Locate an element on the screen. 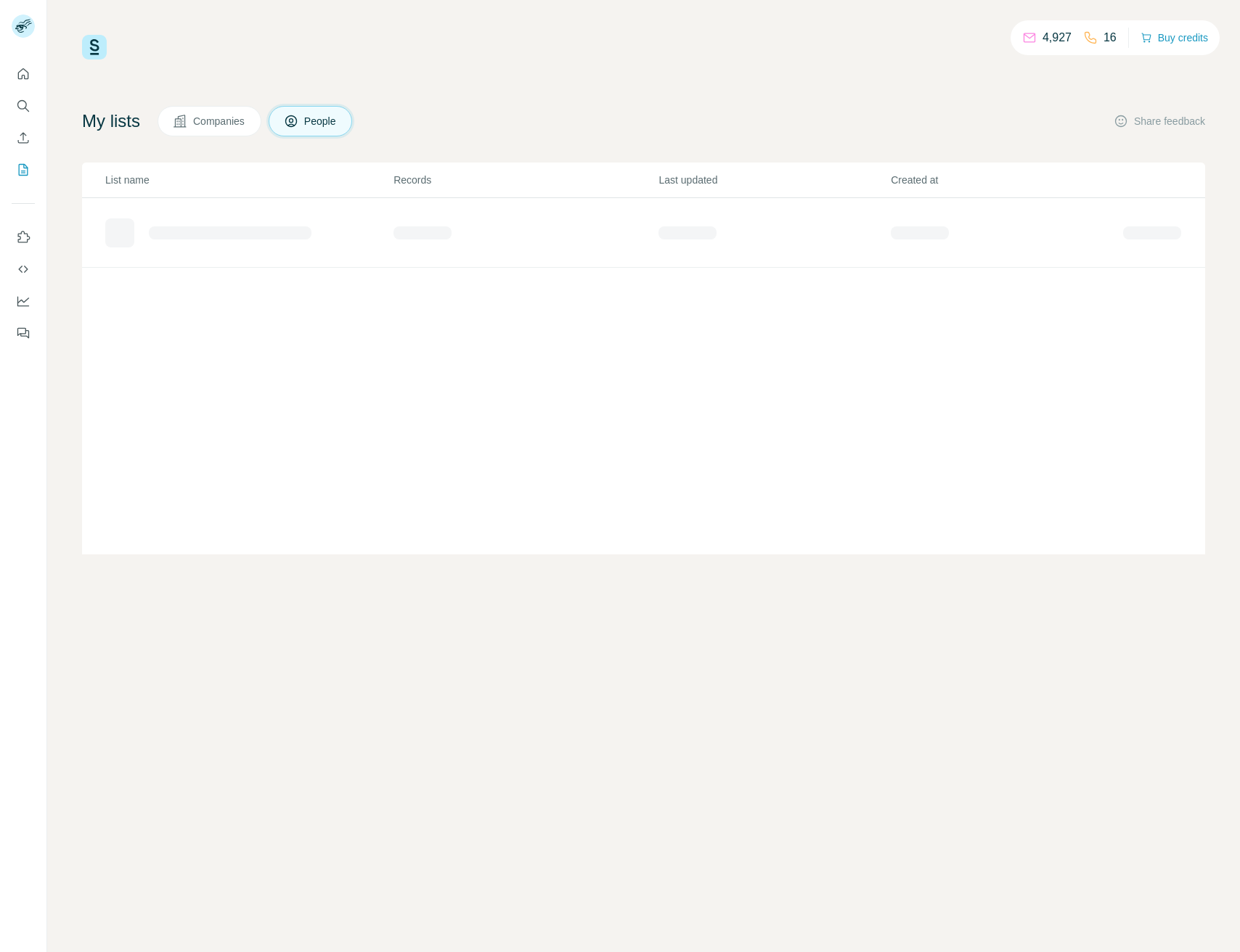  button: Use Surfe API is located at coordinates (23, 269).